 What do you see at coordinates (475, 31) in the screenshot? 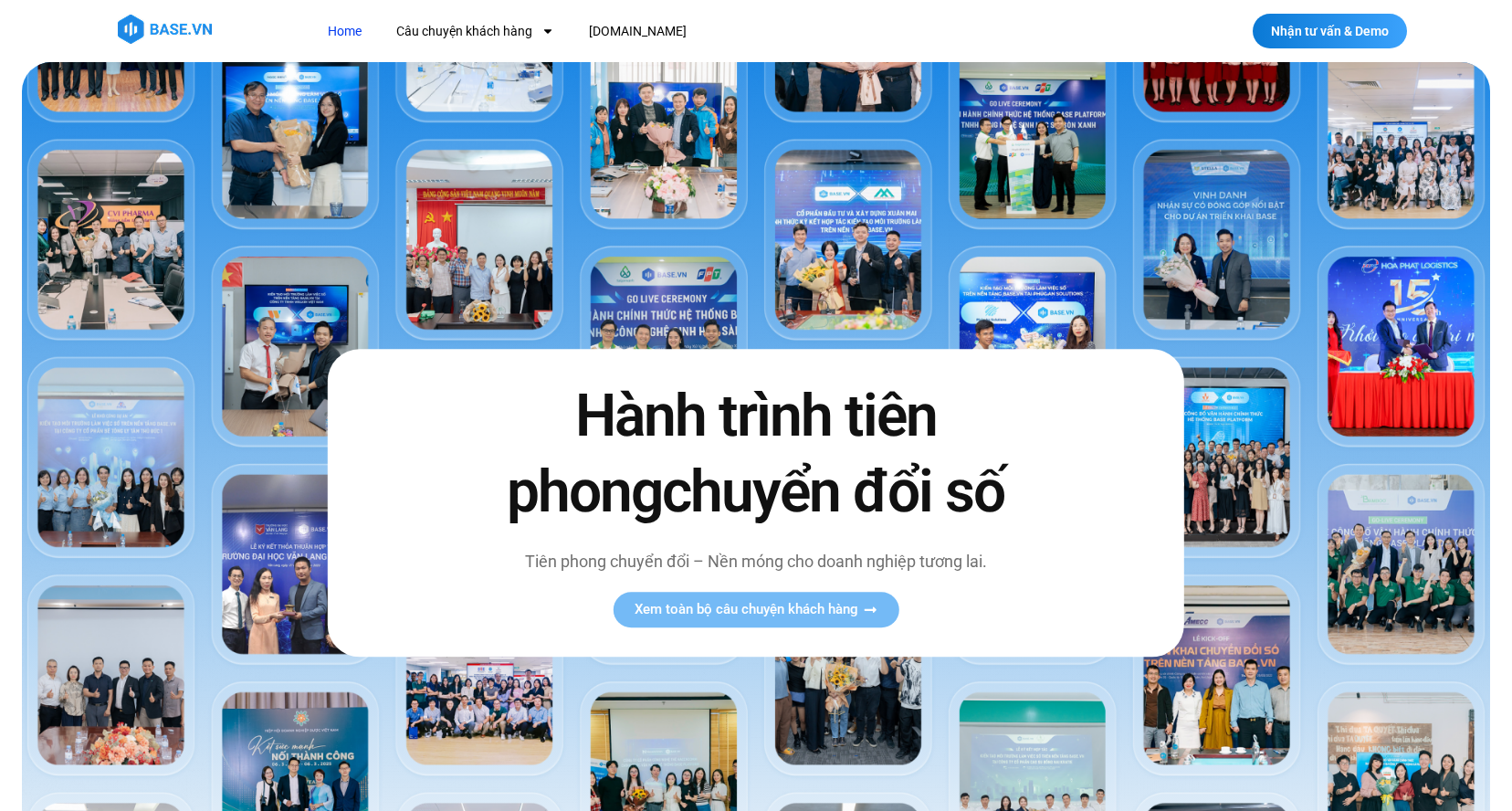
I see `a: Câu chuyện khách hàng` at bounding box center [475, 31].